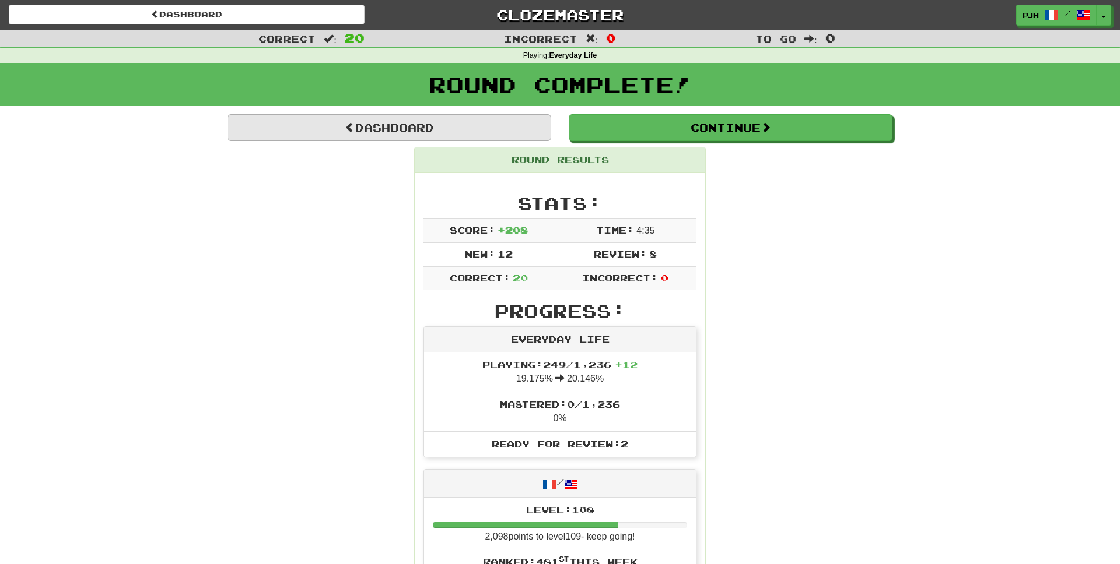  I want to click on span: Correct:, so click(480, 278).